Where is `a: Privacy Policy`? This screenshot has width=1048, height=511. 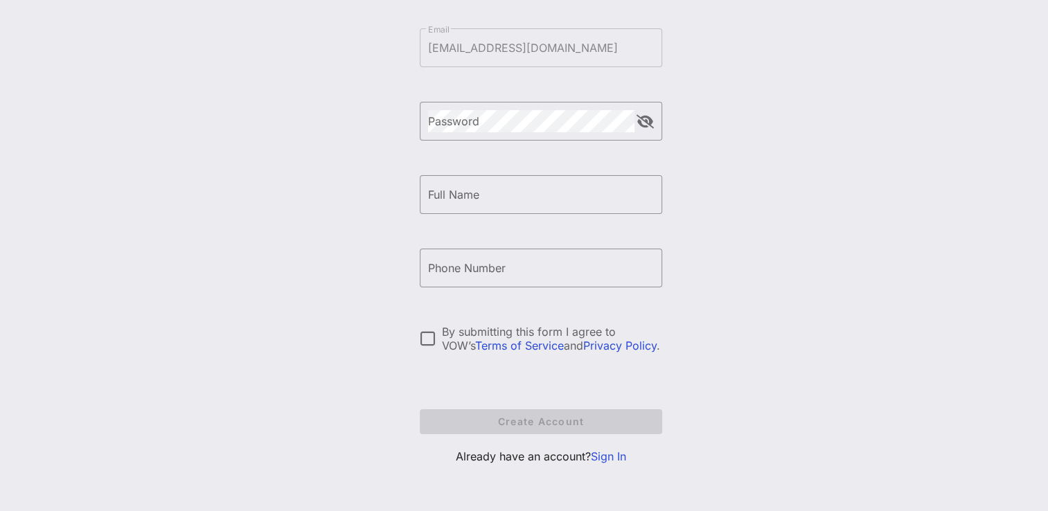
a: Privacy Policy is located at coordinates (620, 345).